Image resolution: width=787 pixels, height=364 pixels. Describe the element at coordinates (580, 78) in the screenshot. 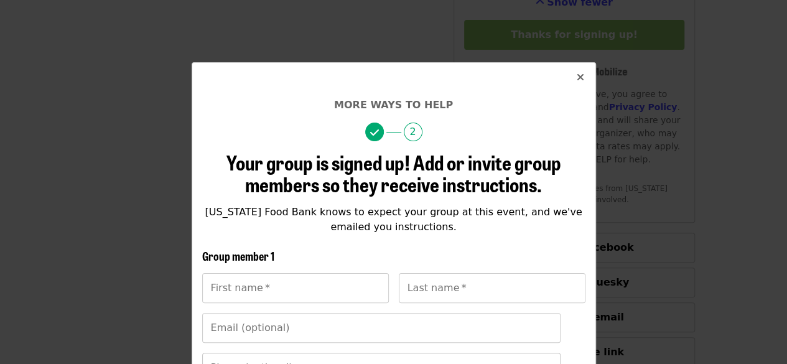

I see `button: Close` at that location.